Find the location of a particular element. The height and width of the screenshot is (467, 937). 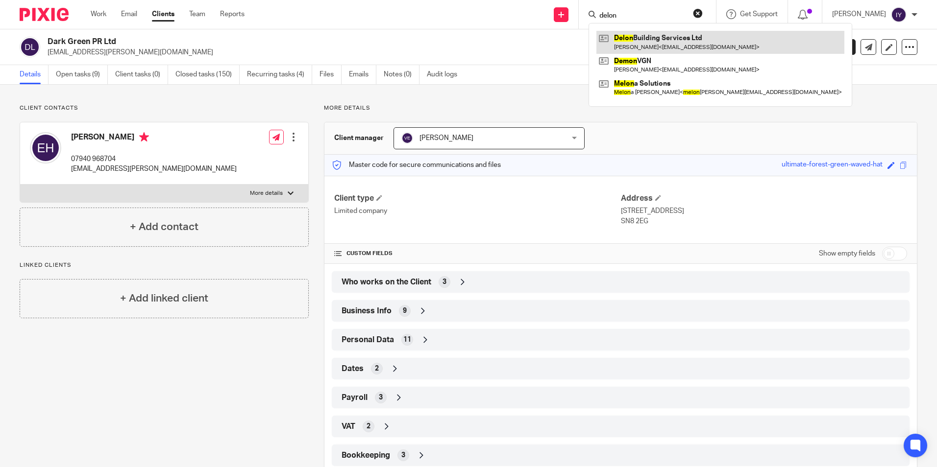

span: Personal Data is located at coordinates (367, 340).